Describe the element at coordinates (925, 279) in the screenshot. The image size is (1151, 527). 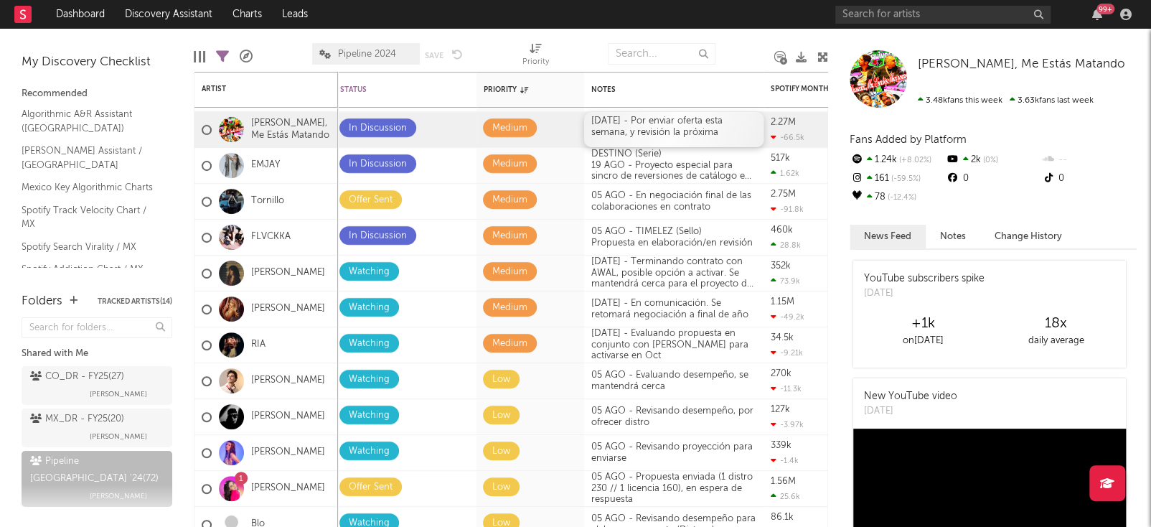
I see `div: YouTube subscribers spike` at that location.